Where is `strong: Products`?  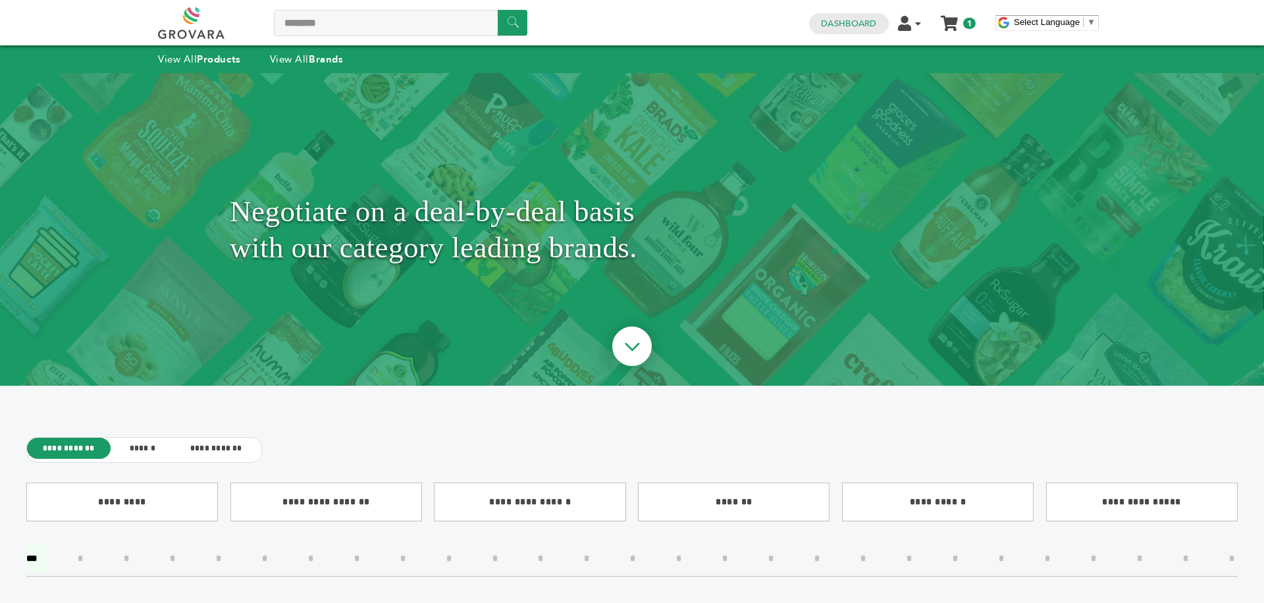 strong: Products is located at coordinates (219, 59).